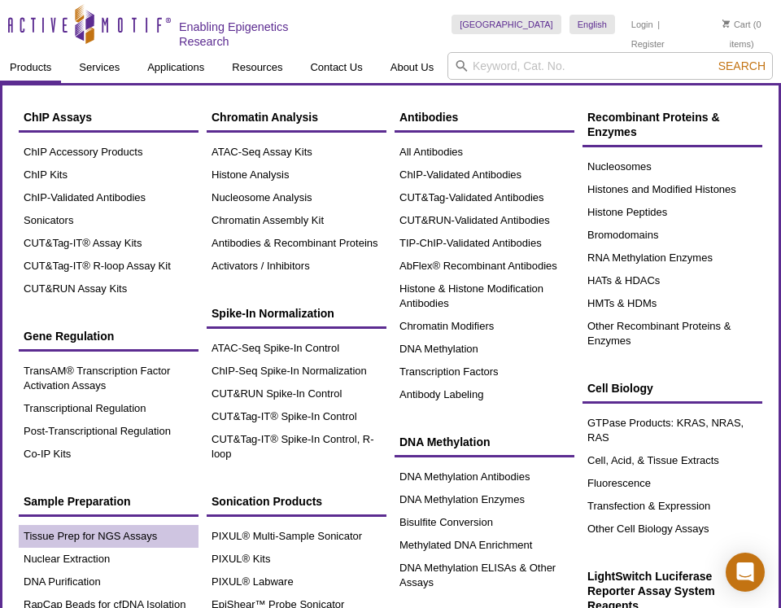 The height and width of the screenshot is (608, 781). Describe the element at coordinates (257, 34) in the screenshot. I see `h2: Enabling Epigenetics Research` at that location.